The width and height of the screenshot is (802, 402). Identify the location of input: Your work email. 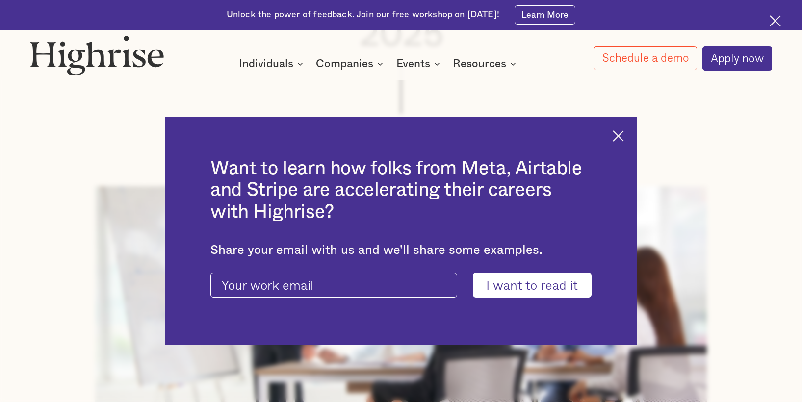
(333, 285).